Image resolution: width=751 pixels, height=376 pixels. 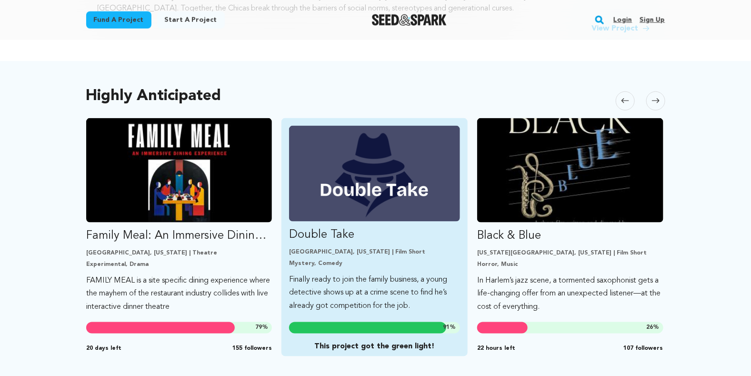 I want to click on p: FAMILY MEAL is a site specific dining experience where the mayhem of the restaurant industry coll..., so click(x=179, y=294).